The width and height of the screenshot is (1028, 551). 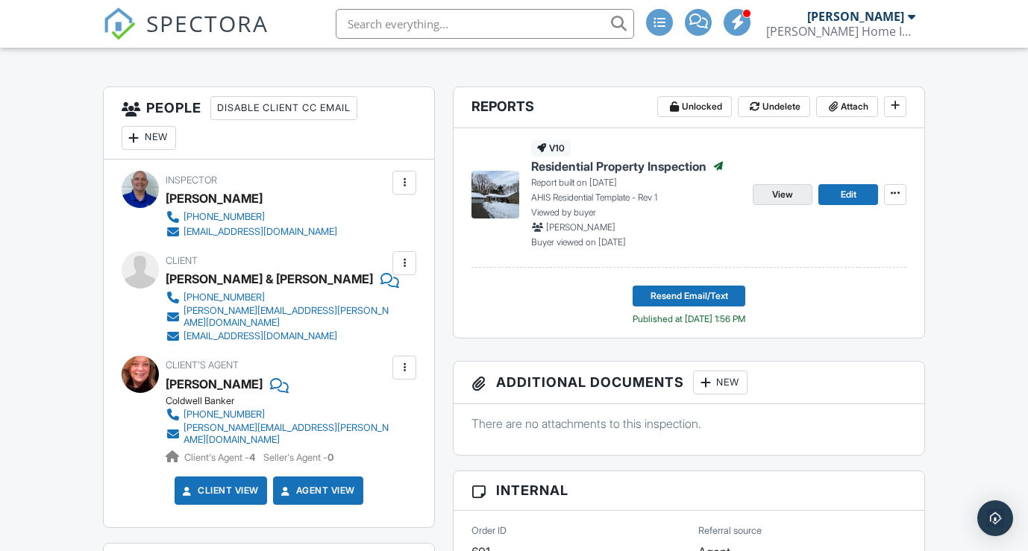 What do you see at coordinates (191, 180) in the screenshot?
I see `span: Inspector` at bounding box center [191, 180].